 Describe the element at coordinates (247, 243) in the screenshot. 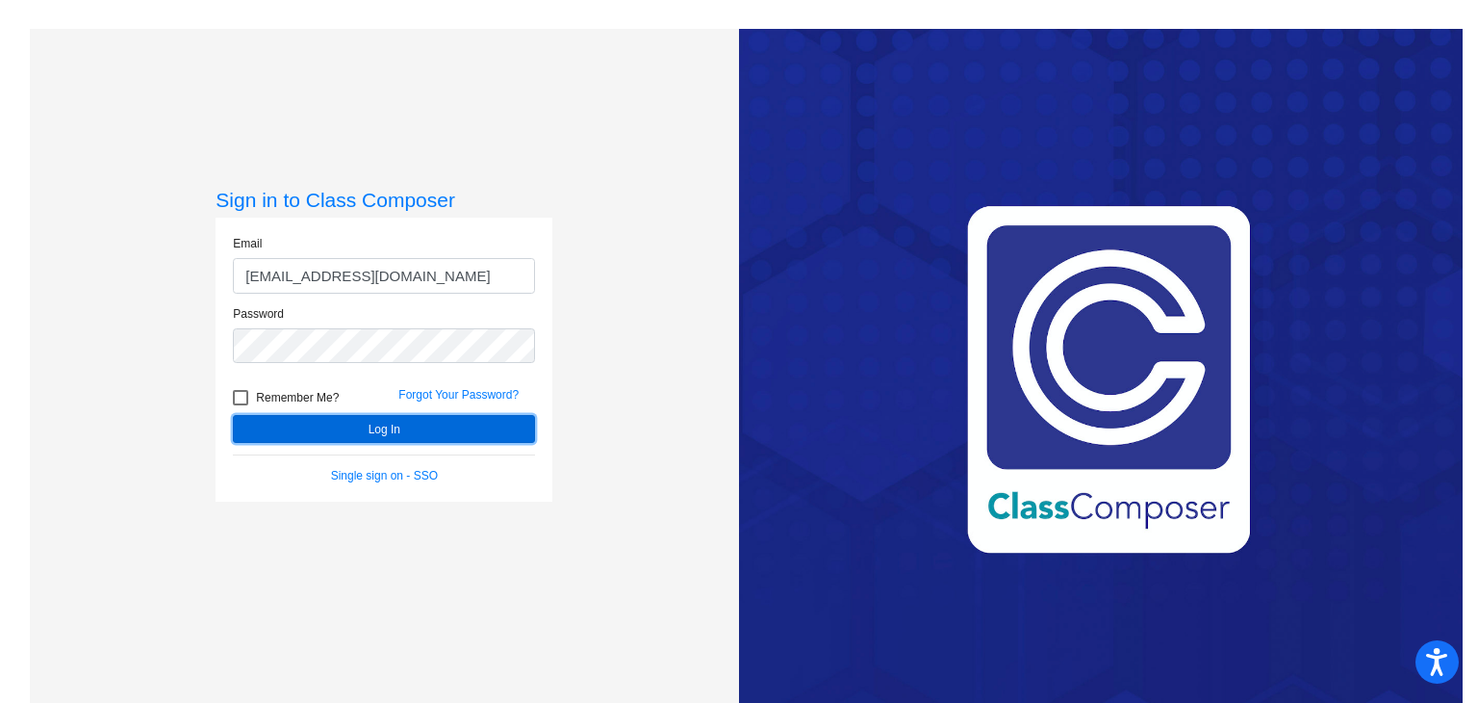

I see `label: Email` at that location.